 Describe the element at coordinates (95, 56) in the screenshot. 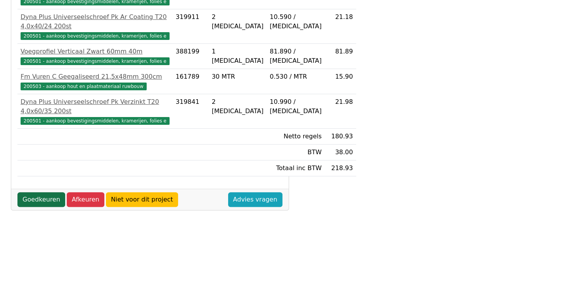

I see `a: Voegprofiel Verticaal Zwart 60mm 40m200501 - aankoop bevestigingsmiddelen, kramerijen, folies e` at that location.